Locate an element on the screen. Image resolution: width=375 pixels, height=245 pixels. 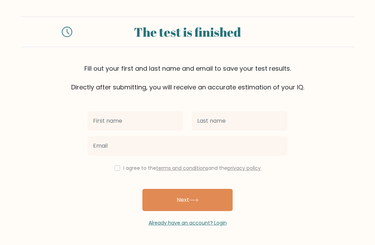
input: Email is located at coordinates (187, 146).